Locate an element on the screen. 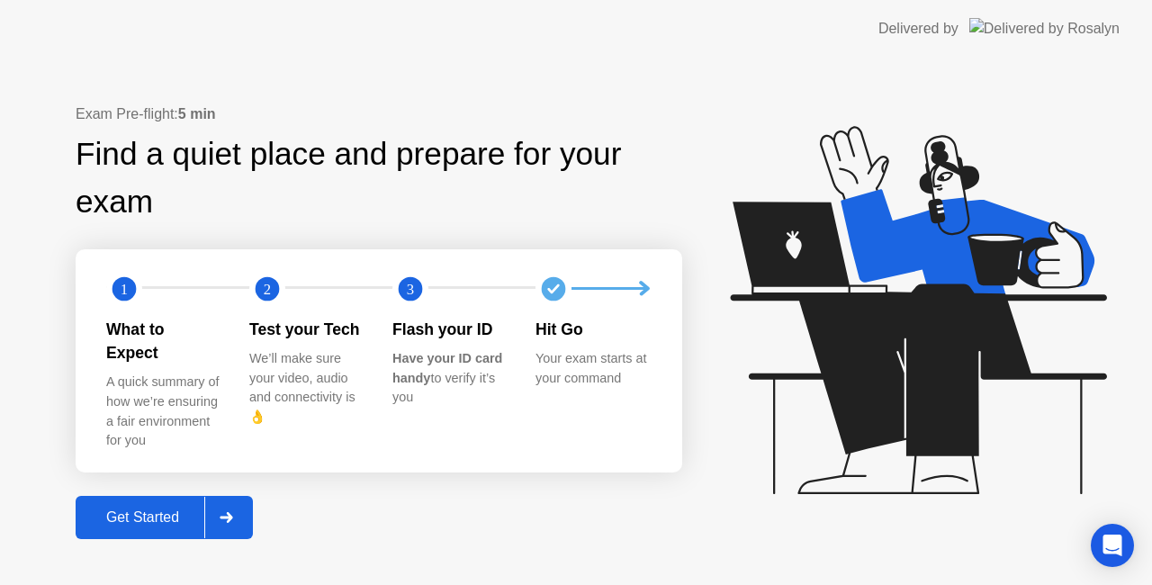  text: 3 is located at coordinates (410, 288).